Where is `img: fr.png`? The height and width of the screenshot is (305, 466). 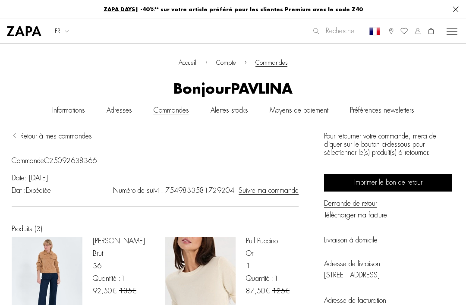
img: fr.png is located at coordinates (374, 31).